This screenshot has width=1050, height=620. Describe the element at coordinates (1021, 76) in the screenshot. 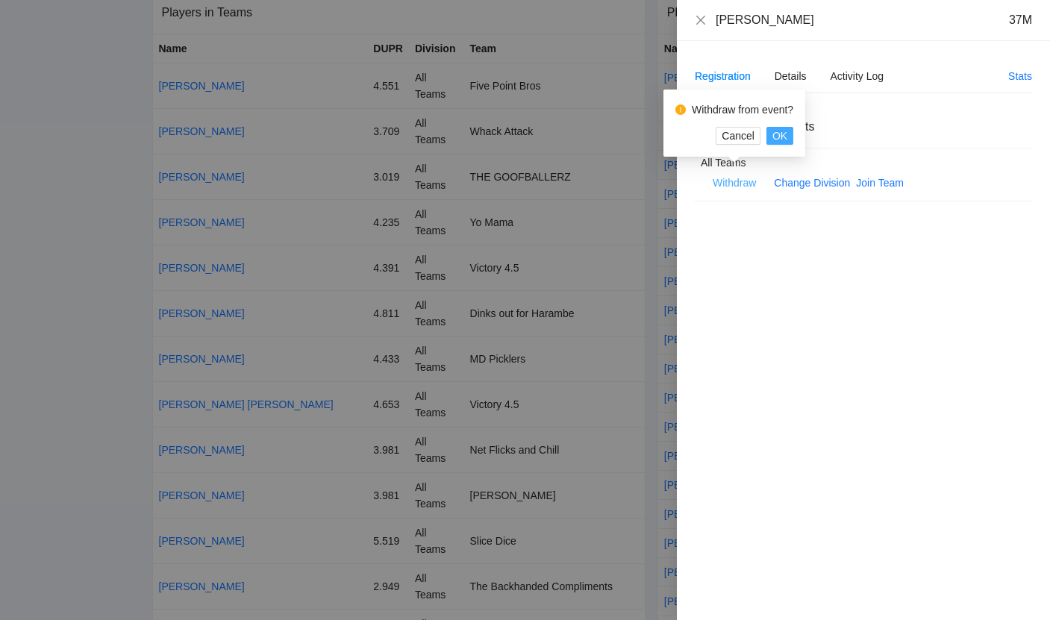

I see `a: Stats` at that location.